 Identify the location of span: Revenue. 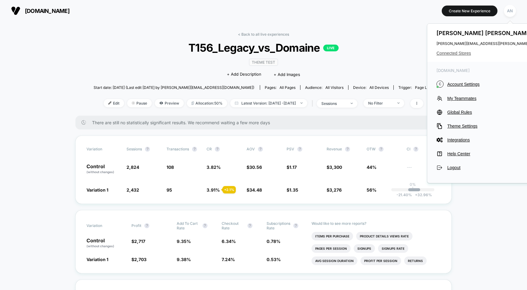
(334, 149).